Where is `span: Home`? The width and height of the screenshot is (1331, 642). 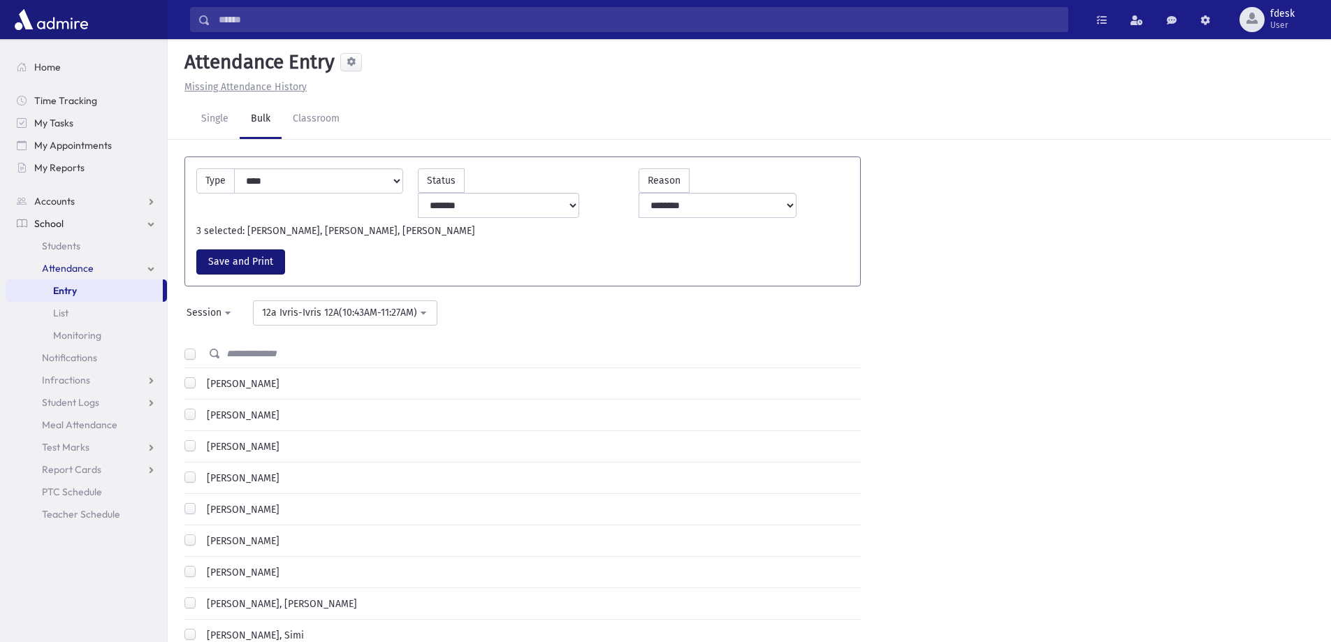 span: Home is located at coordinates (48, 67).